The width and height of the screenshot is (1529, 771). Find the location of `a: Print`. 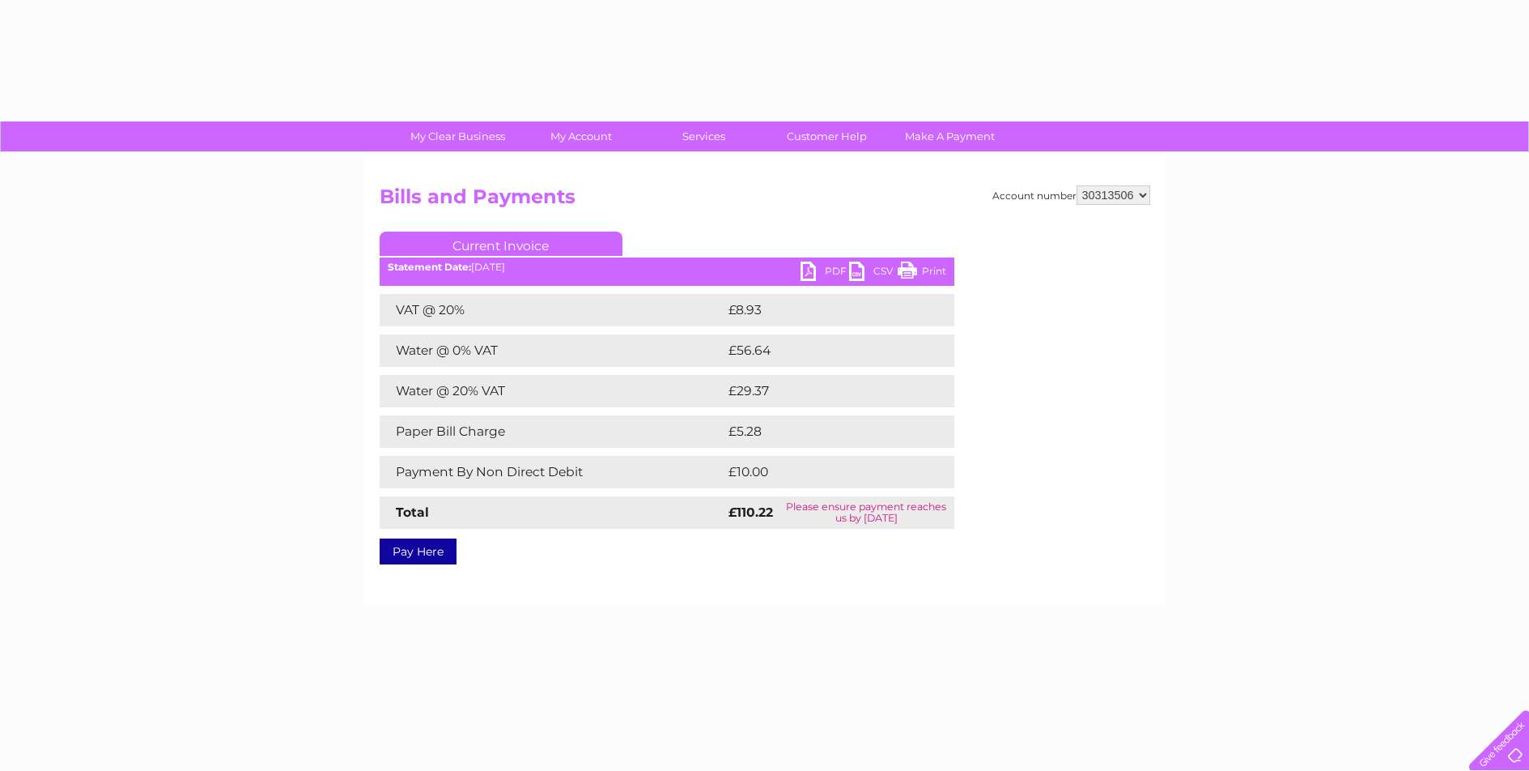

a: Print is located at coordinates (922, 273).